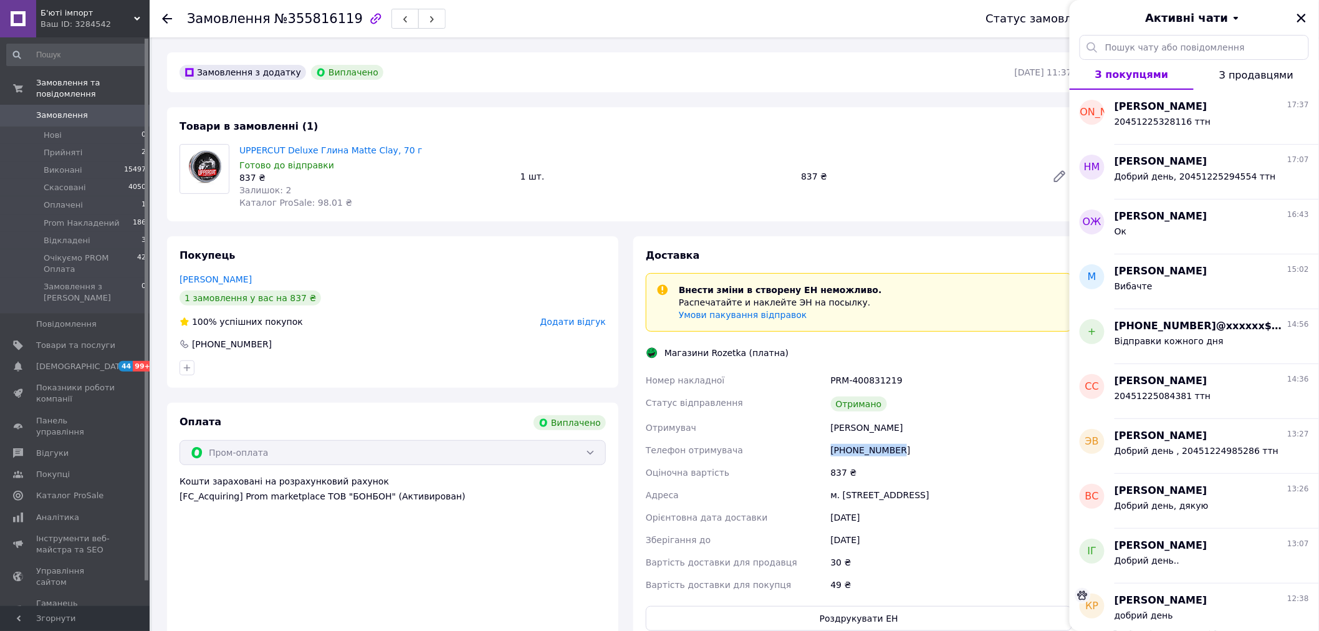  What do you see at coordinates (318, 19) in the screenshot?
I see `span: №355816119` at bounding box center [318, 19].